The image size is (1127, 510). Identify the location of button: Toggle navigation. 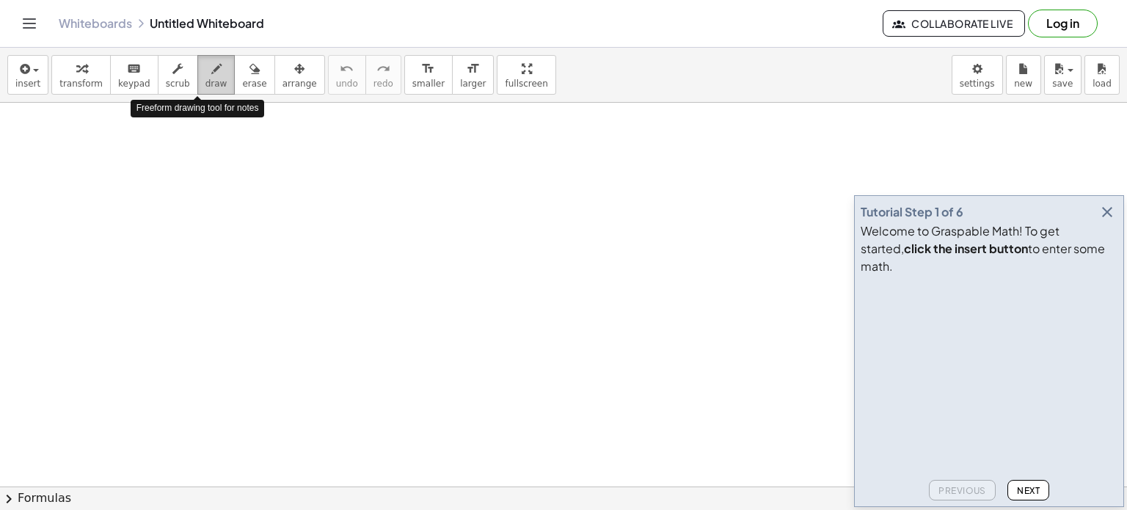
(29, 23).